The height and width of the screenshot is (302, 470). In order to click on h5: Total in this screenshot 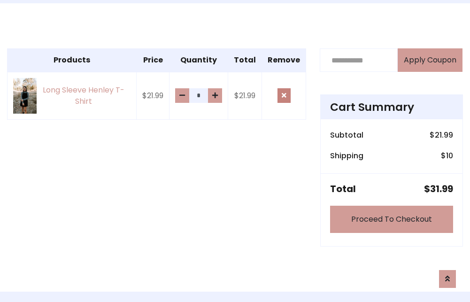, I will do `click(343, 189)`.